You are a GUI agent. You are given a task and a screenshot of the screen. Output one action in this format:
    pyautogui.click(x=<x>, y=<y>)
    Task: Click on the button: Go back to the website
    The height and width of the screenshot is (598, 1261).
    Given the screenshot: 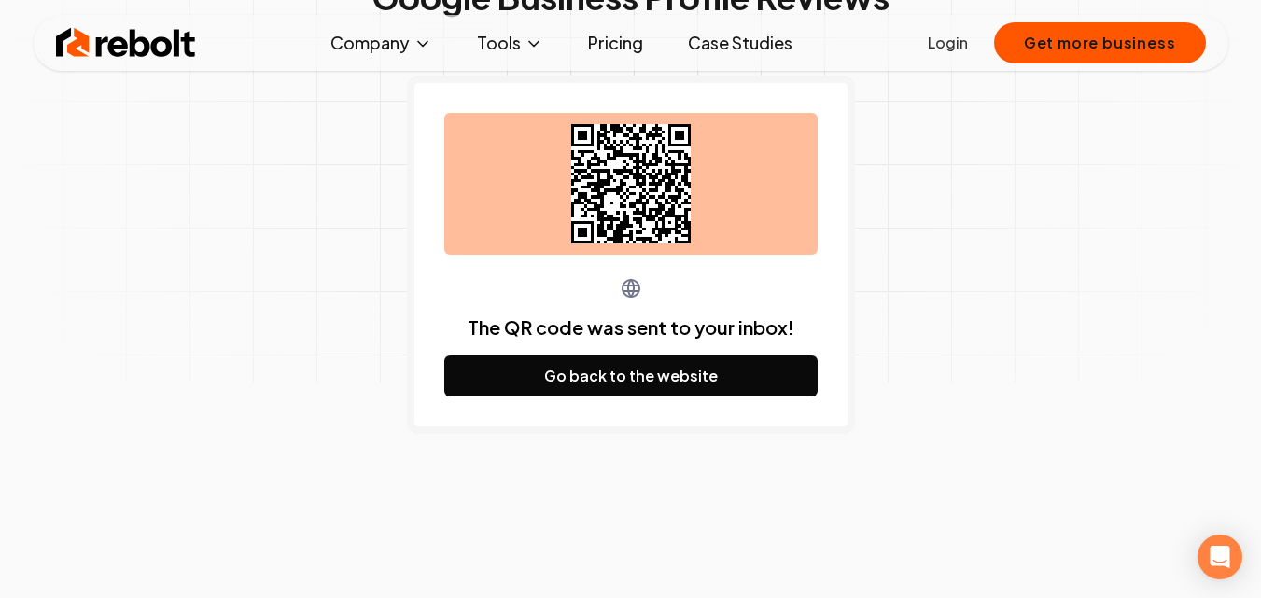 What is the action you would take?
    pyautogui.click(x=631, y=376)
    